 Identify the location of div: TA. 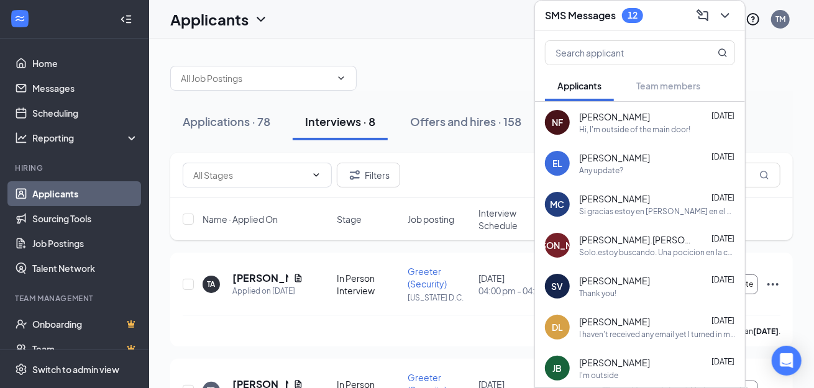
(211, 284).